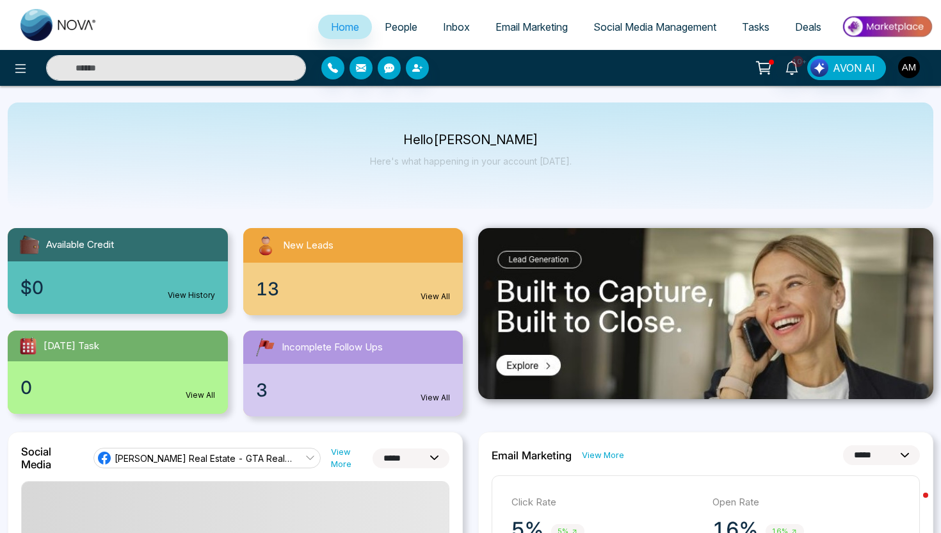  Describe the element at coordinates (26, 387) in the screenshot. I see `span: 0` at that location.